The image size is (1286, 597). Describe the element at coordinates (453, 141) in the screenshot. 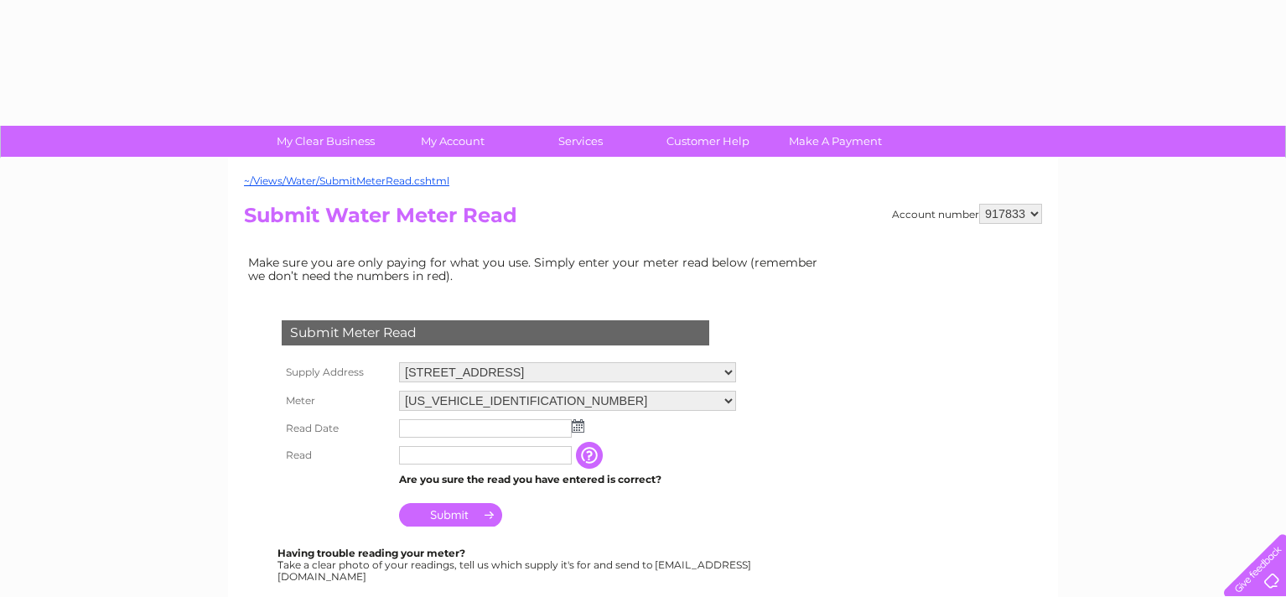

I see `a: My Account` at that location.